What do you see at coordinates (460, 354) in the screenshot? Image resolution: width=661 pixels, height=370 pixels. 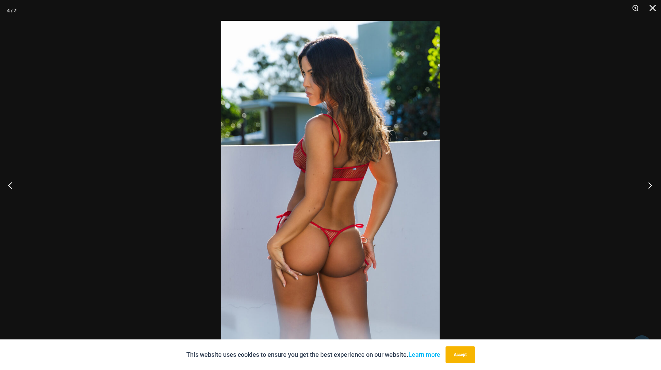 I see `button: Accept` at bounding box center [460, 354].